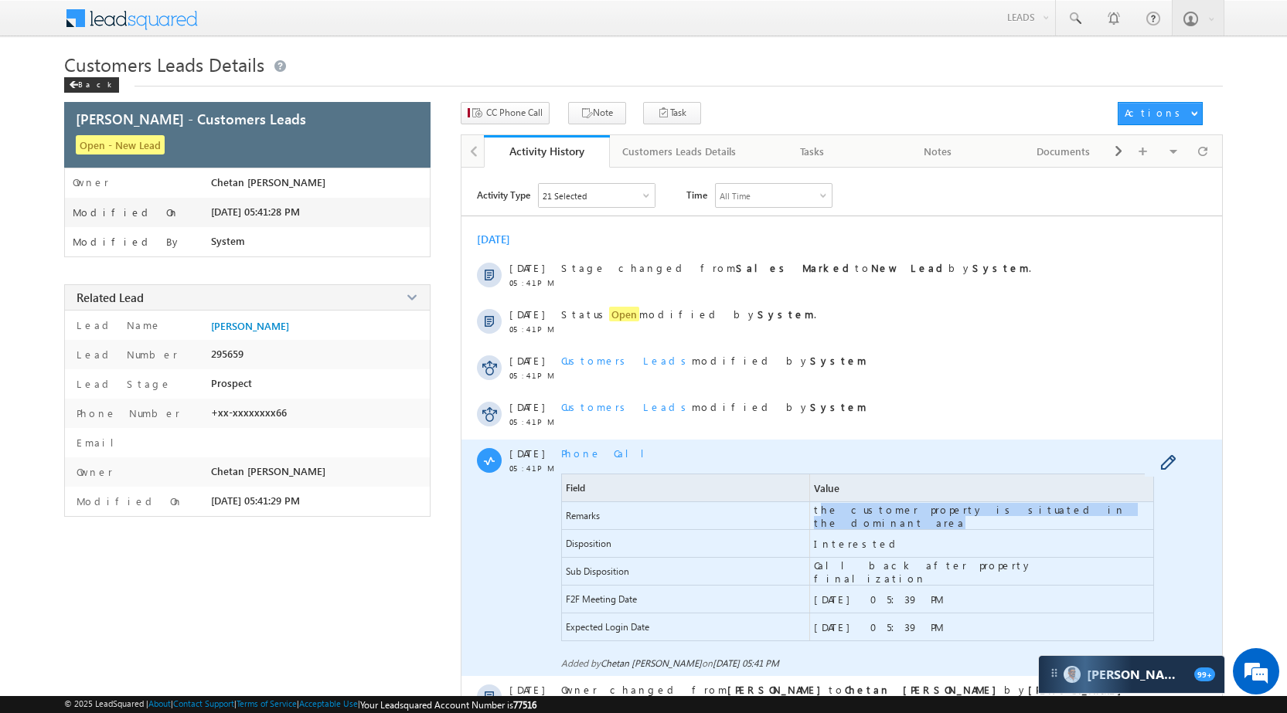 The image size is (1287, 713). I want to click on a: Acceptable Use, so click(328, 703).